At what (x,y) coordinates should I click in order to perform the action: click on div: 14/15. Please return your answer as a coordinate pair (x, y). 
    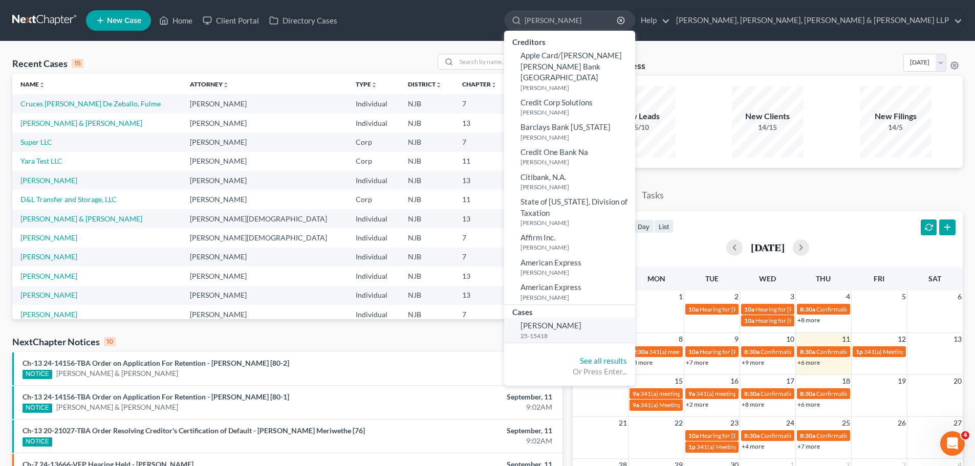
    Looking at the image, I should click on (768, 127).